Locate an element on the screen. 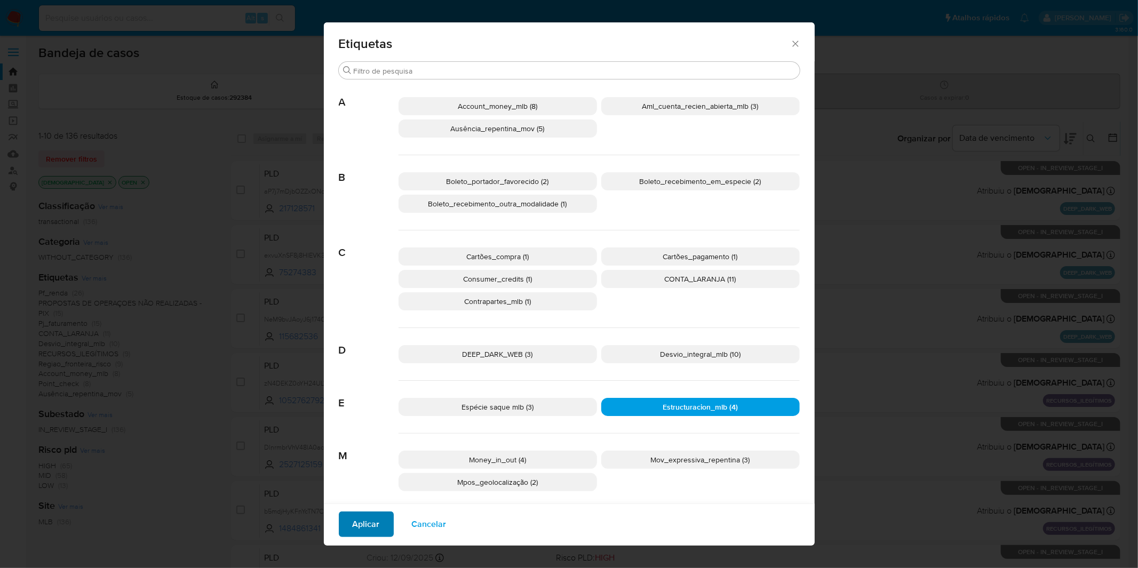 This screenshot has width=1138, height=568. div: DEEP_DARK_WEB (3) is located at coordinates (498, 354).